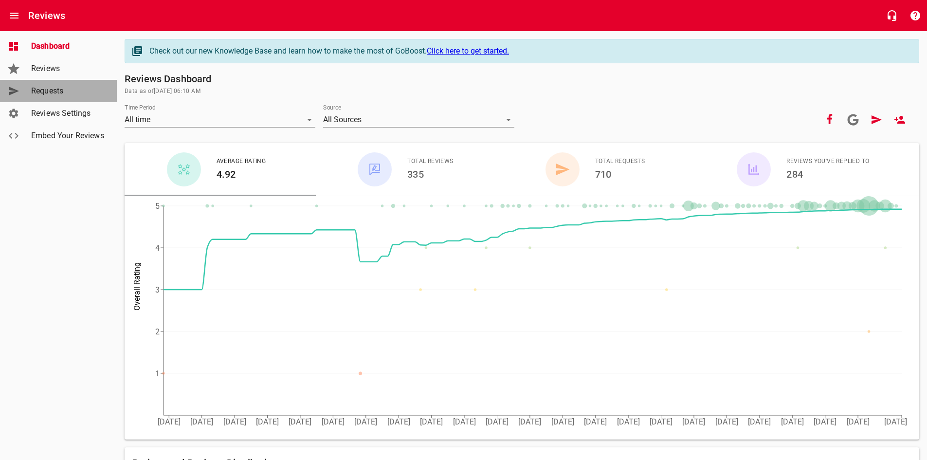 This screenshot has height=460, width=927. Describe the element at coordinates (430, 174) in the screenshot. I see `h6: 335` at that location.